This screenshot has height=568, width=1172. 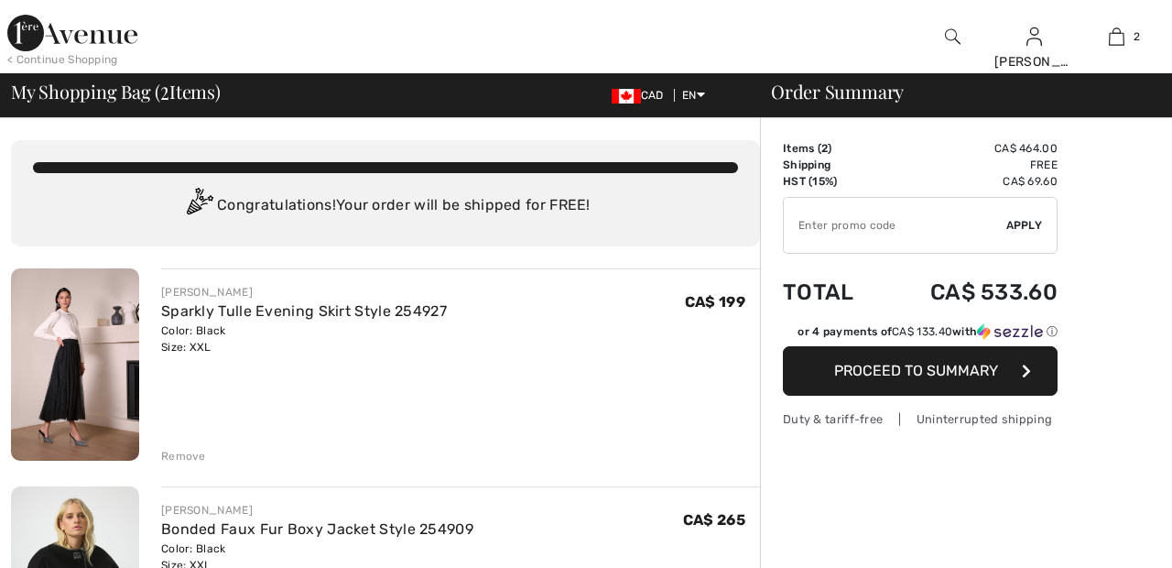 I want to click on a: Sparkly Tulle Evening Skirt Style 254927, so click(x=304, y=310).